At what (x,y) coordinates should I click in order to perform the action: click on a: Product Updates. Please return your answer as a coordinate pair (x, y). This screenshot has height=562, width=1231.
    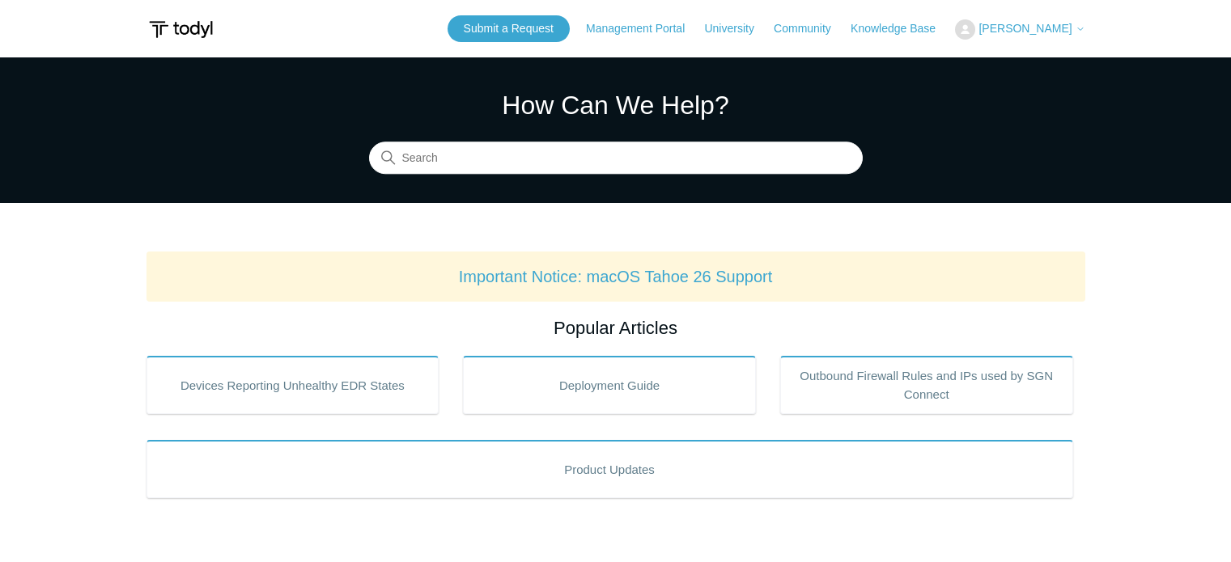
    Looking at the image, I should click on (609, 469).